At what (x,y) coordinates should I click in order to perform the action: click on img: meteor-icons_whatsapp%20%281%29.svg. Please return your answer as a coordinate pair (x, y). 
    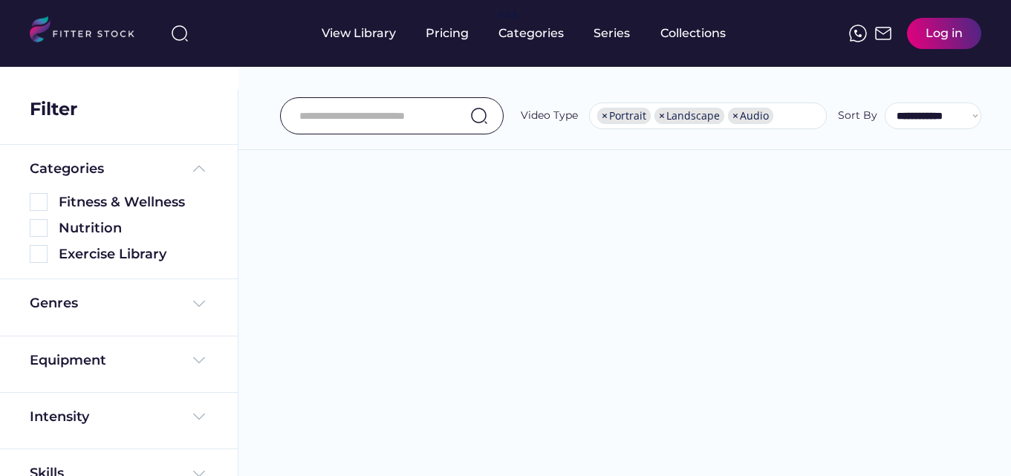
    Looking at the image, I should click on (858, 33).